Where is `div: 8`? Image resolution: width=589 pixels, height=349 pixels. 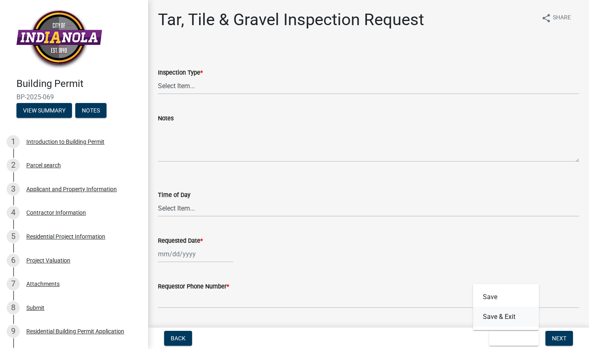 div: 8 is located at coordinates (13, 307).